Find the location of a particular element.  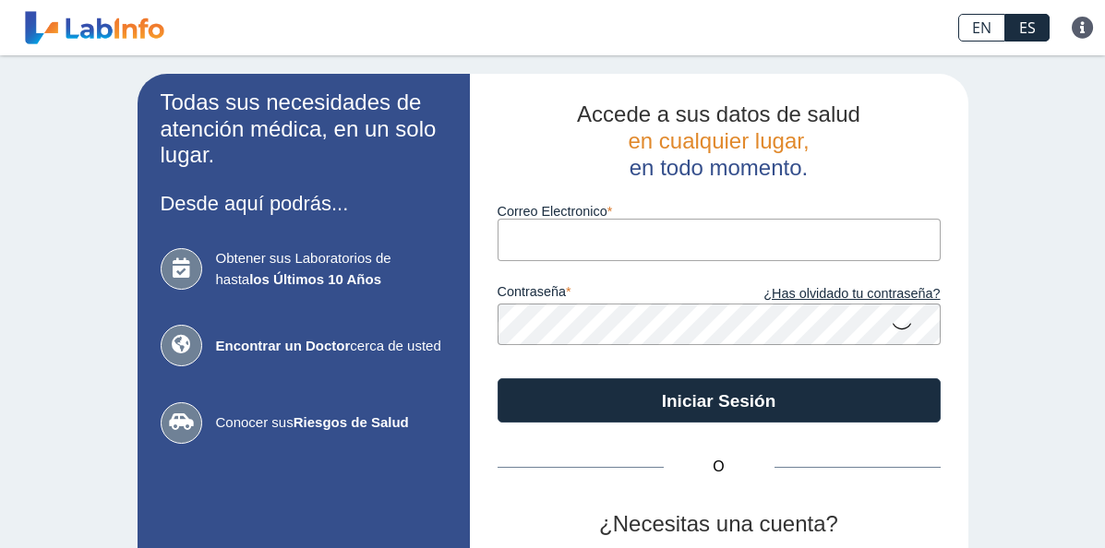

h3: Desde aquí podrás... is located at coordinates (304, 203).